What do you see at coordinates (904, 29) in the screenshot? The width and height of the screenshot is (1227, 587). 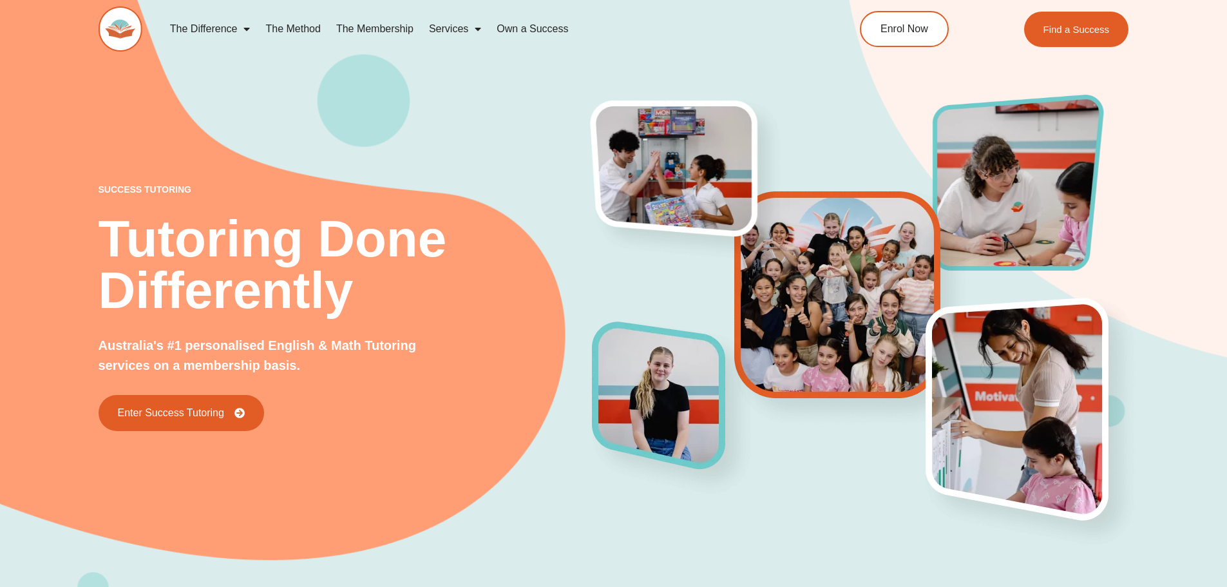 I see `span: Enrol Now` at bounding box center [904, 29].